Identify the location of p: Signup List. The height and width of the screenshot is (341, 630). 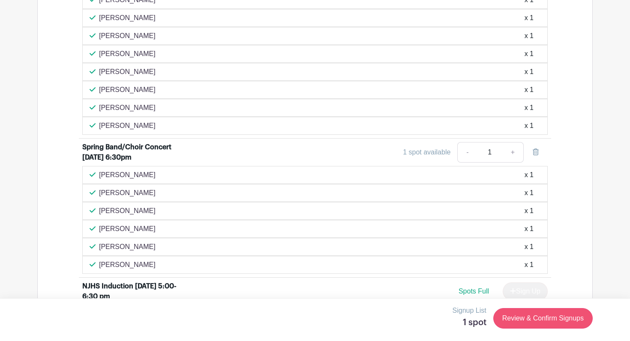
(469, 311).